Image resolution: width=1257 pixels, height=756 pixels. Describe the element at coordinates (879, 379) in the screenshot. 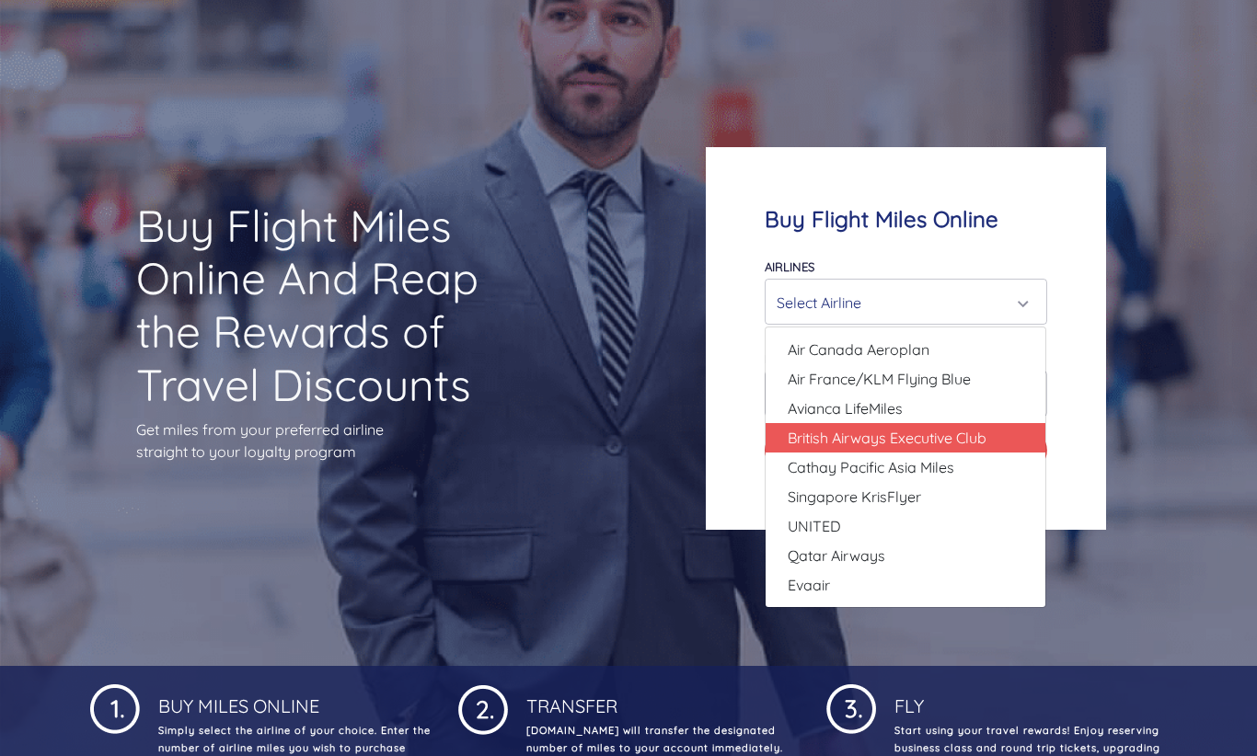

I see `span: Air France/KLM Flying Blue` at that location.